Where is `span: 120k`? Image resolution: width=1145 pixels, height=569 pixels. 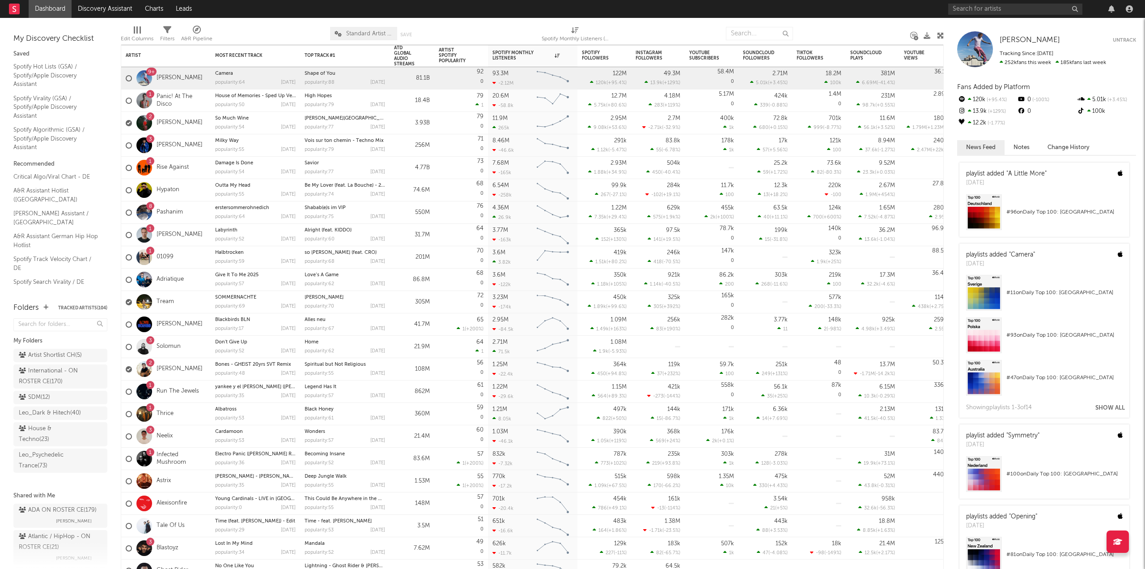 span: 120k is located at coordinates (601, 83).